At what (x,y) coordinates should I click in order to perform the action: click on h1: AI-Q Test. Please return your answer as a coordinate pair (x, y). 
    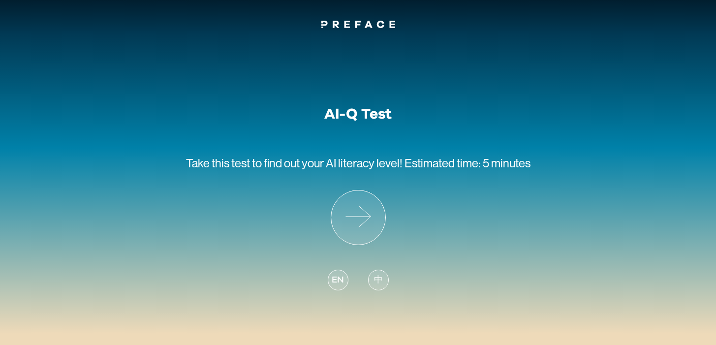
    Looking at the image, I should click on (358, 114).